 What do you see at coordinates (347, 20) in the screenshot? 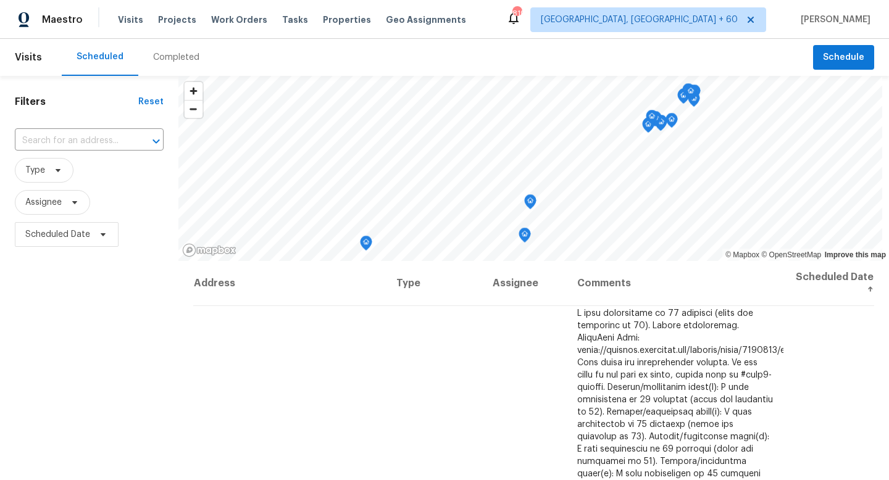
I see `span: Properties` at bounding box center [347, 20].